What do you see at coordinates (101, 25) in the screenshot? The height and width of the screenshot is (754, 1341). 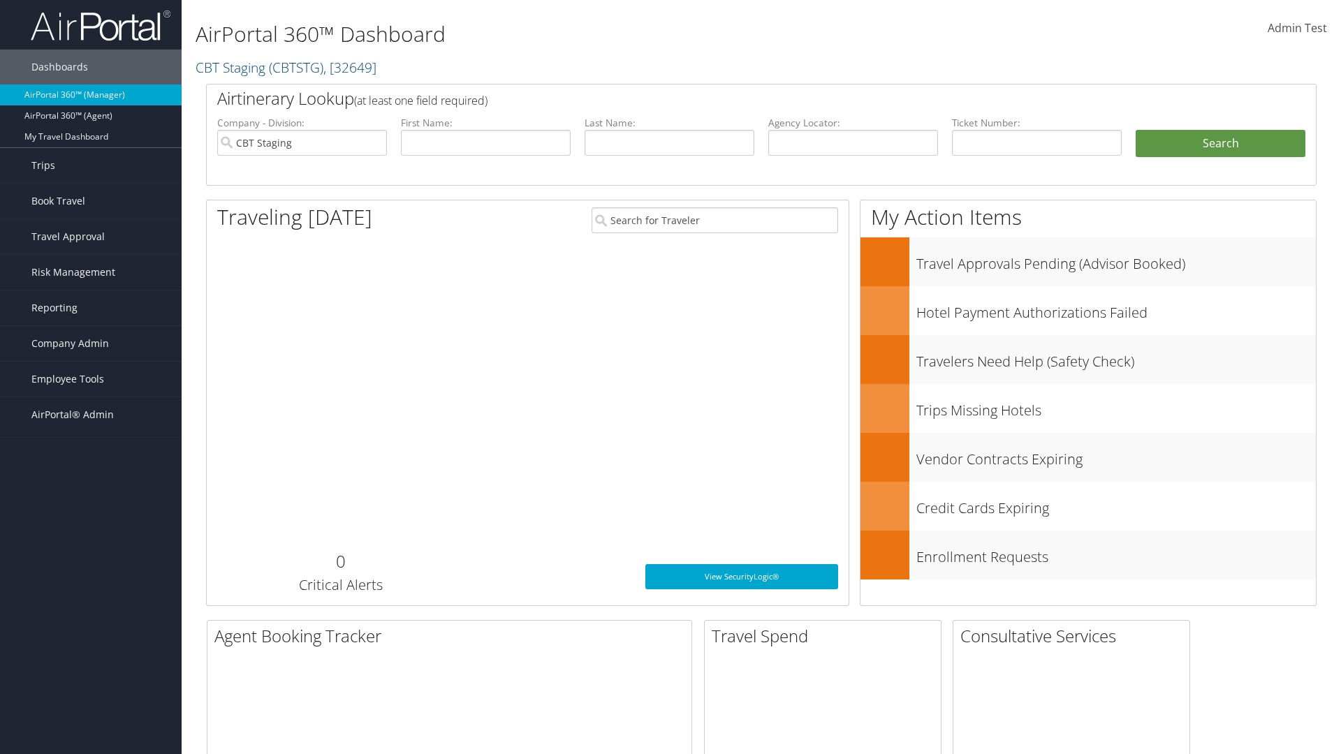 I see `img: airportal-logo.png` at bounding box center [101, 25].